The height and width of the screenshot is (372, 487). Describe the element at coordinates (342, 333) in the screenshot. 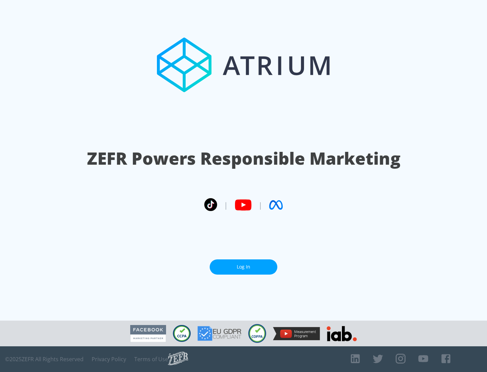

I see `img: IAB` at that location.